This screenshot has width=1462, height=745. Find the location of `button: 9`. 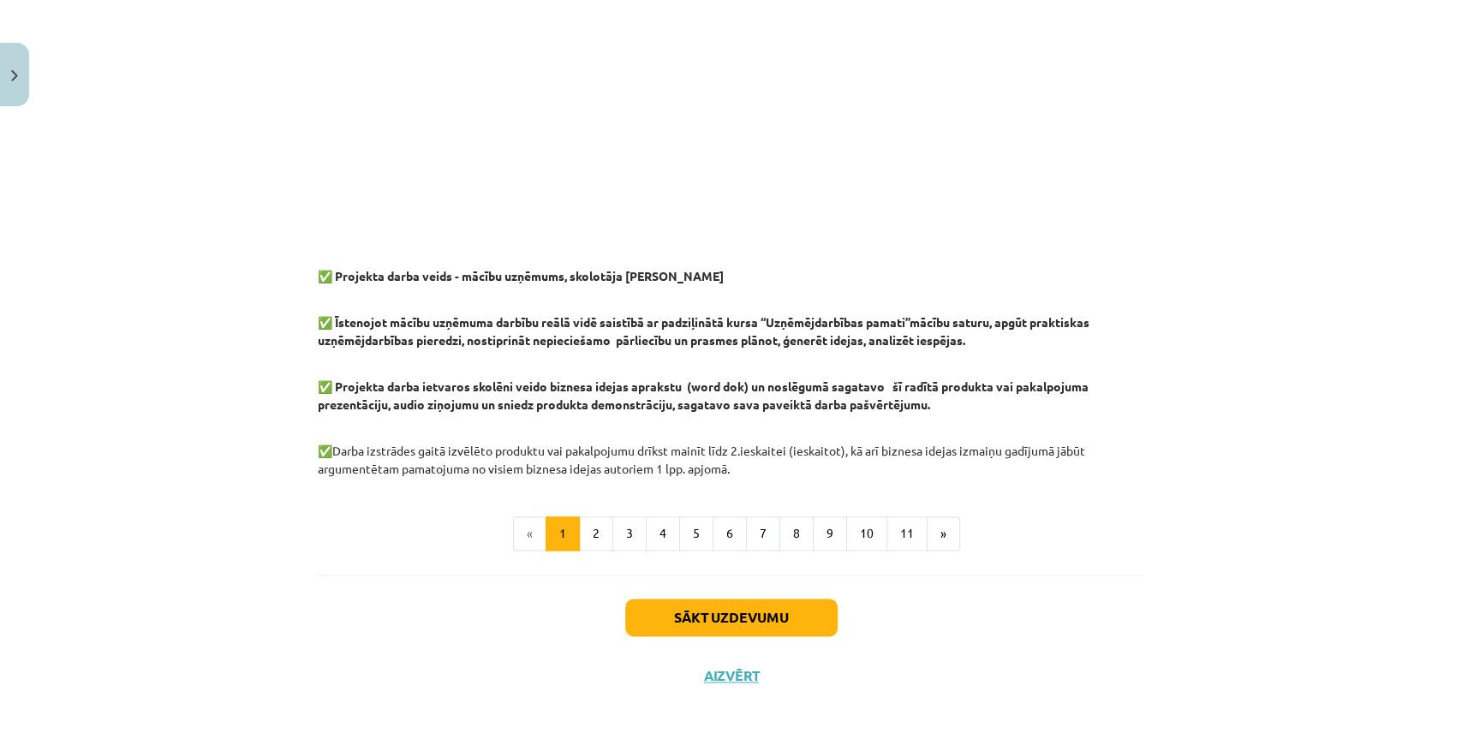

button: 9 is located at coordinates (830, 534).